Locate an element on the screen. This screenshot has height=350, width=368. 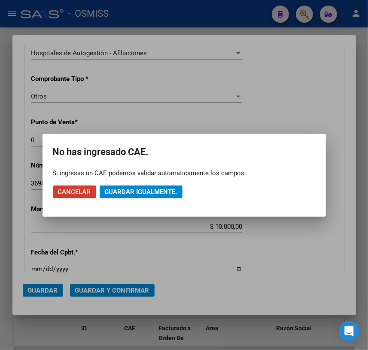
span: Cancelar is located at coordinates (74, 192).